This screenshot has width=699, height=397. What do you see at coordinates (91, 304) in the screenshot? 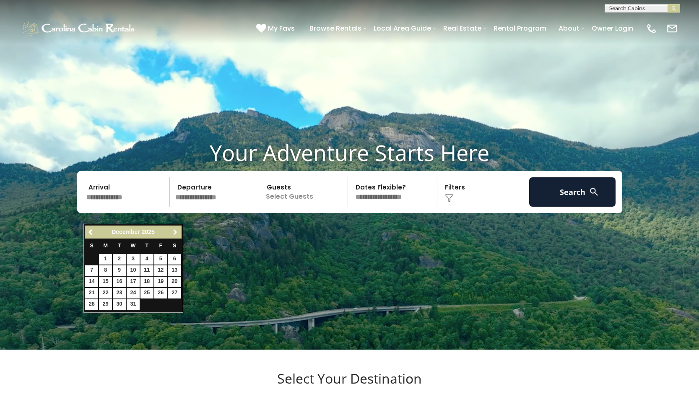
I see `a: 28` at bounding box center [91, 304].